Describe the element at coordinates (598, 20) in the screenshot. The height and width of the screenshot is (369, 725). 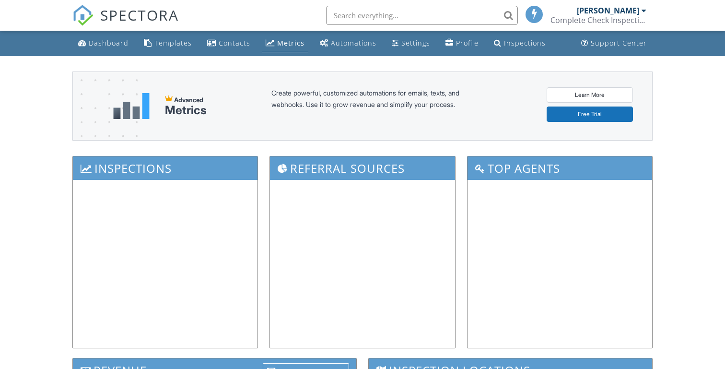
I see `div: Complete Check Inspections, LLC` at that location.